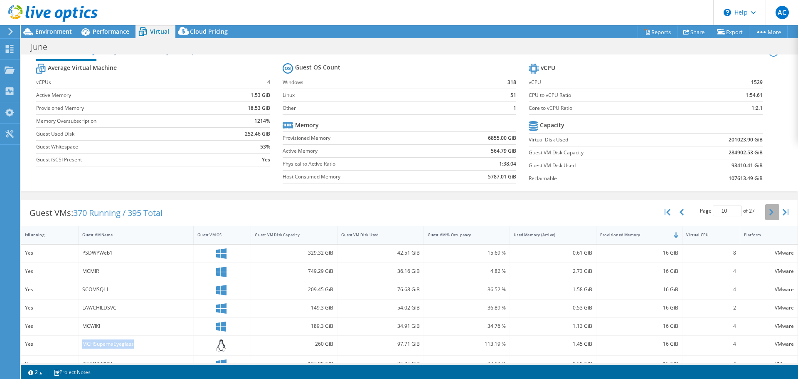  I want to click on div: 54.02 GiB, so click(380, 308).